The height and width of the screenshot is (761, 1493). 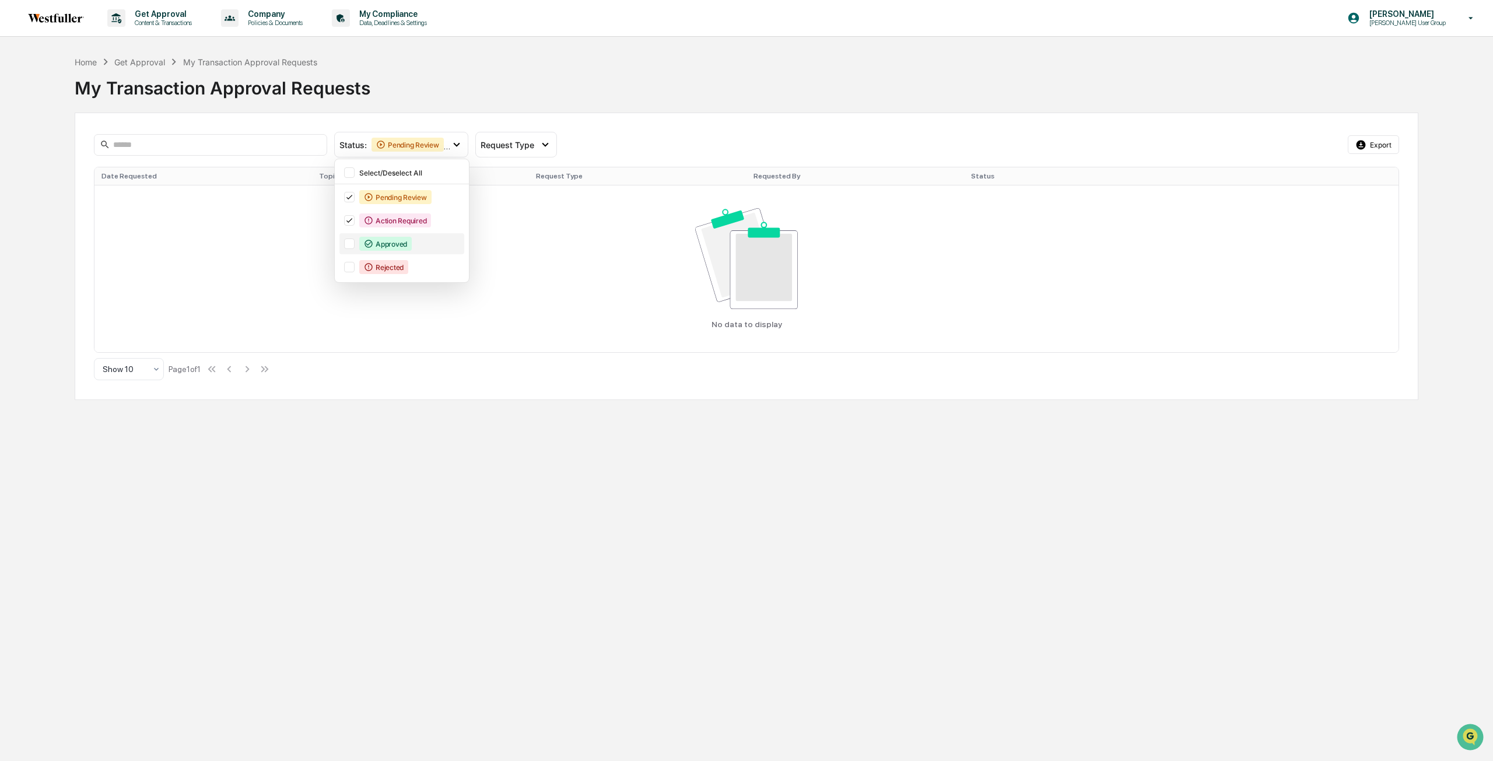 What do you see at coordinates (274, 23) in the screenshot?
I see `p: Policies & Documents` at bounding box center [274, 23].